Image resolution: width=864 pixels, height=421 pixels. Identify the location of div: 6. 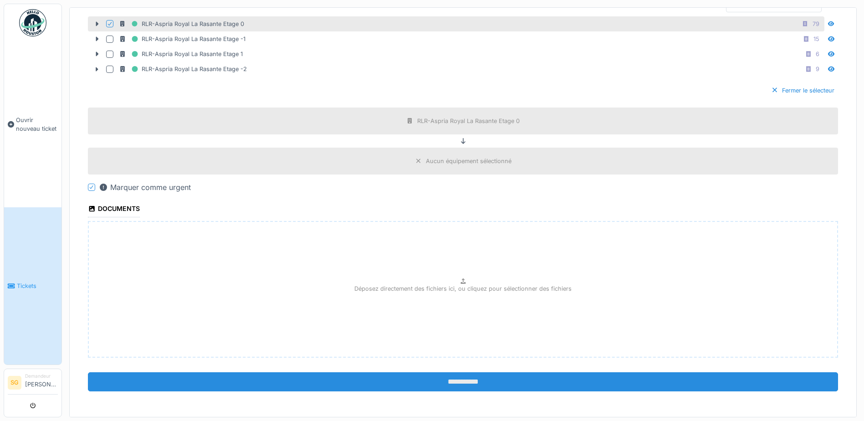
(817, 54).